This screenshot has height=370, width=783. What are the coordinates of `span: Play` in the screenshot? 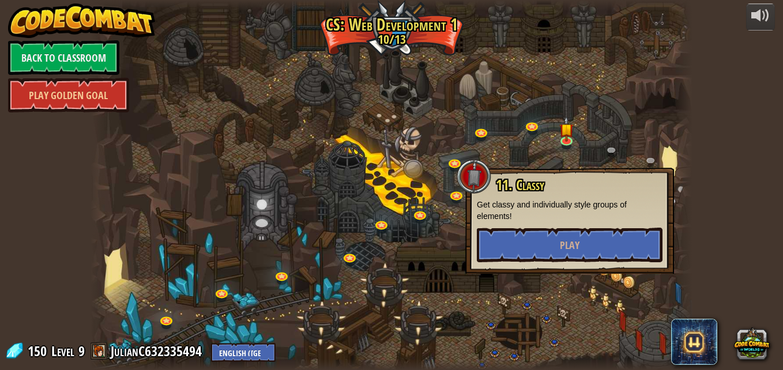 It's located at (569, 245).